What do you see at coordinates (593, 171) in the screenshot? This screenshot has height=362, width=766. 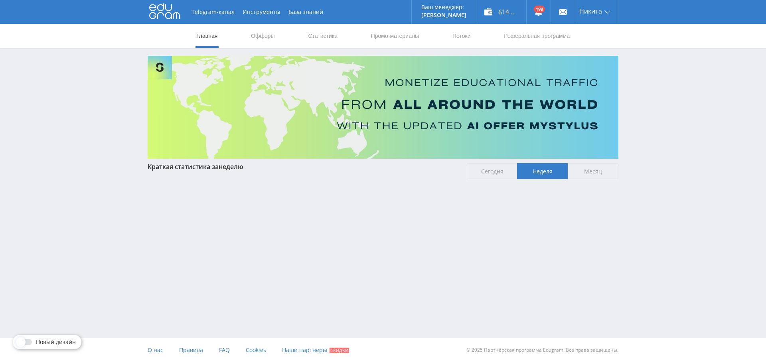 I see `span: Месяц` at bounding box center [593, 171].